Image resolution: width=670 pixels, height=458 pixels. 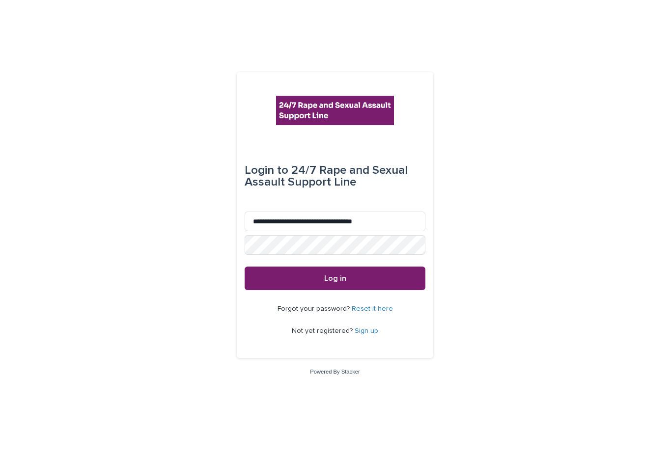 What do you see at coordinates (335, 279) in the screenshot?
I see `button: Log in` at bounding box center [335, 279].